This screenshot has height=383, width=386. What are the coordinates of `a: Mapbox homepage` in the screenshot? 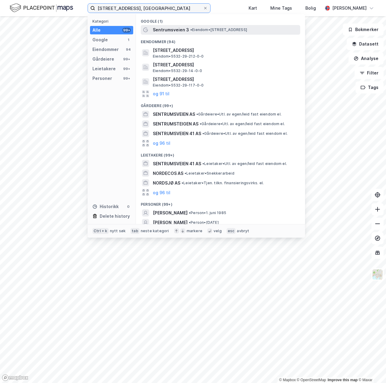 It's located at (15, 378).